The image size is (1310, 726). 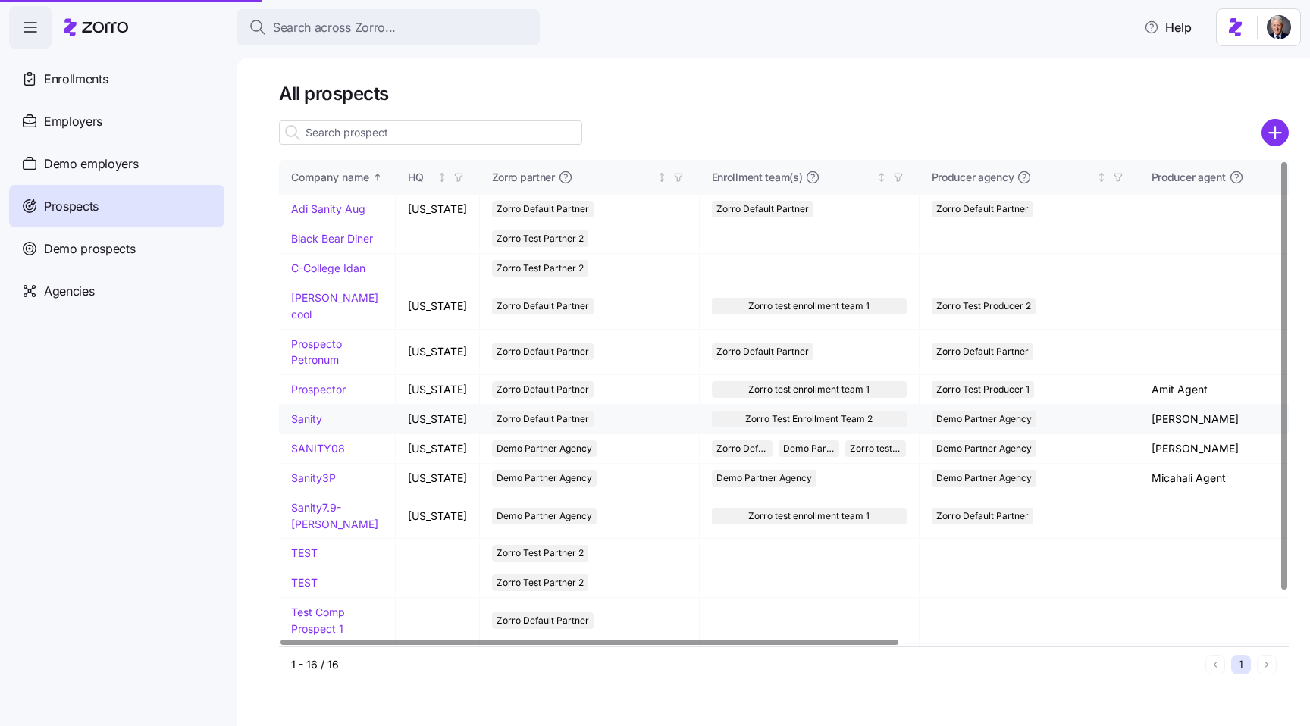 What do you see at coordinates (757, 177) in the screenshot?
I see `span: Enrollment team(s)` at bounding box center [757, 177].